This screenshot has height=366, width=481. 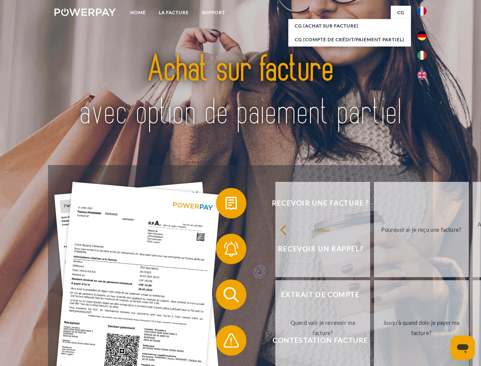 I want to click on button: Recevoir un rappel?, so click(x=315, y=249).